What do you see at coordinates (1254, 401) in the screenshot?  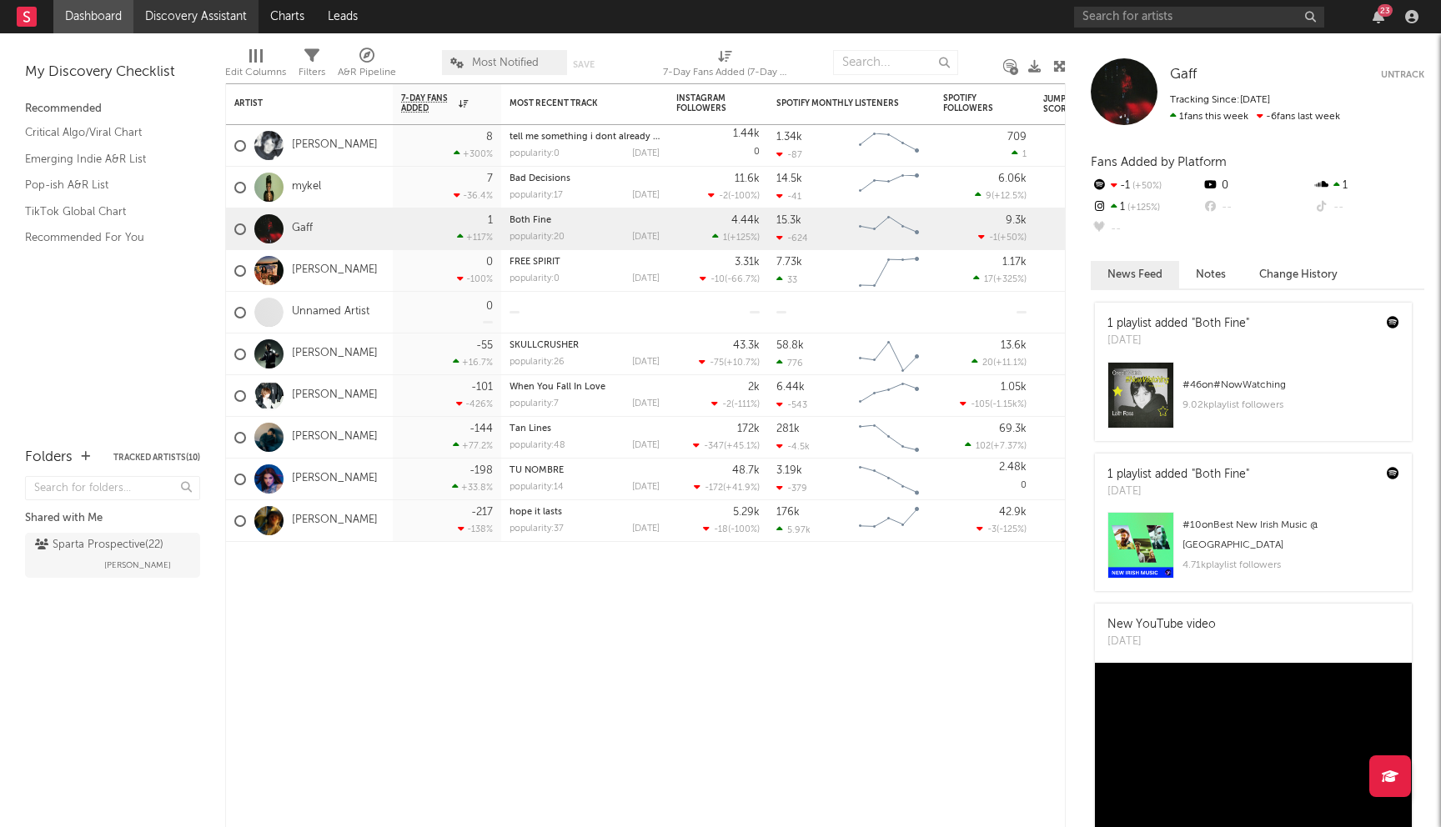 I see `a: #46on#NowWatching9.02kplaylist followers` at bounding box center [1254, 401].